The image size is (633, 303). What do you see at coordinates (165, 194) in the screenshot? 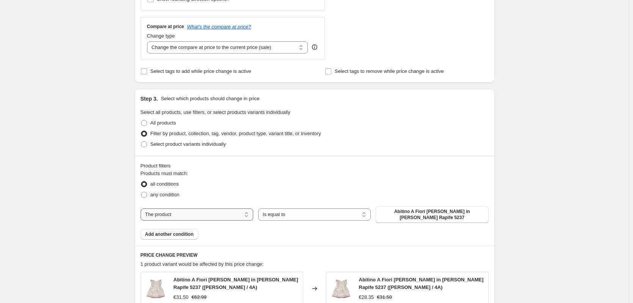
I see `span: any condition` at bounding box center [165, 194].